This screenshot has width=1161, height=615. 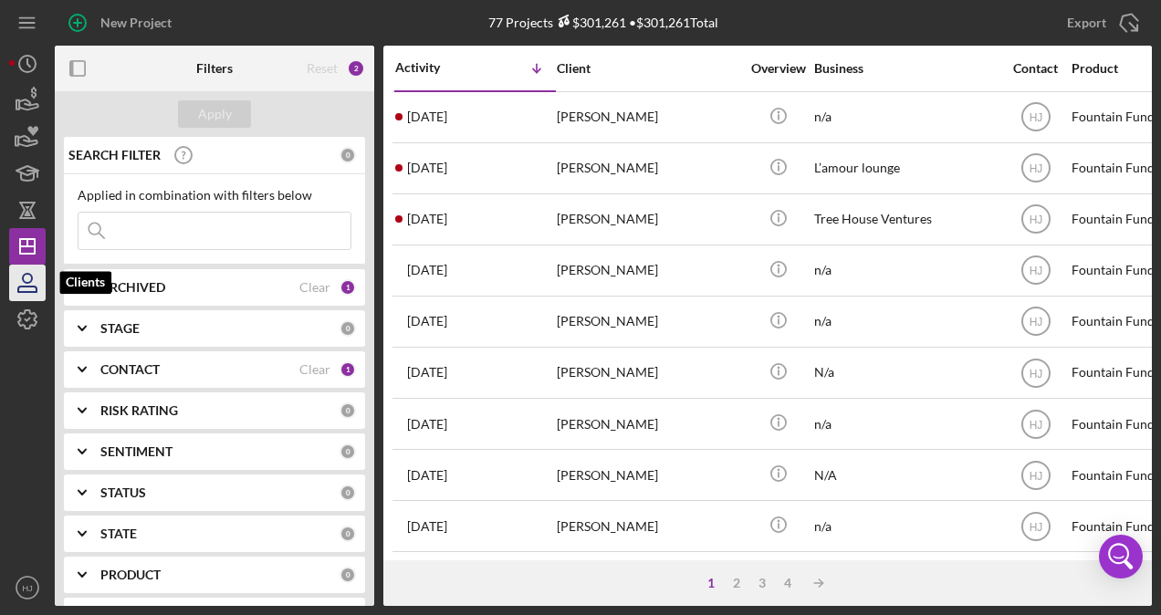 What do you see at coordinates (905, 168) in the screenshot?
I see `div: L’amour lounge` at bounding box center [905, 168].